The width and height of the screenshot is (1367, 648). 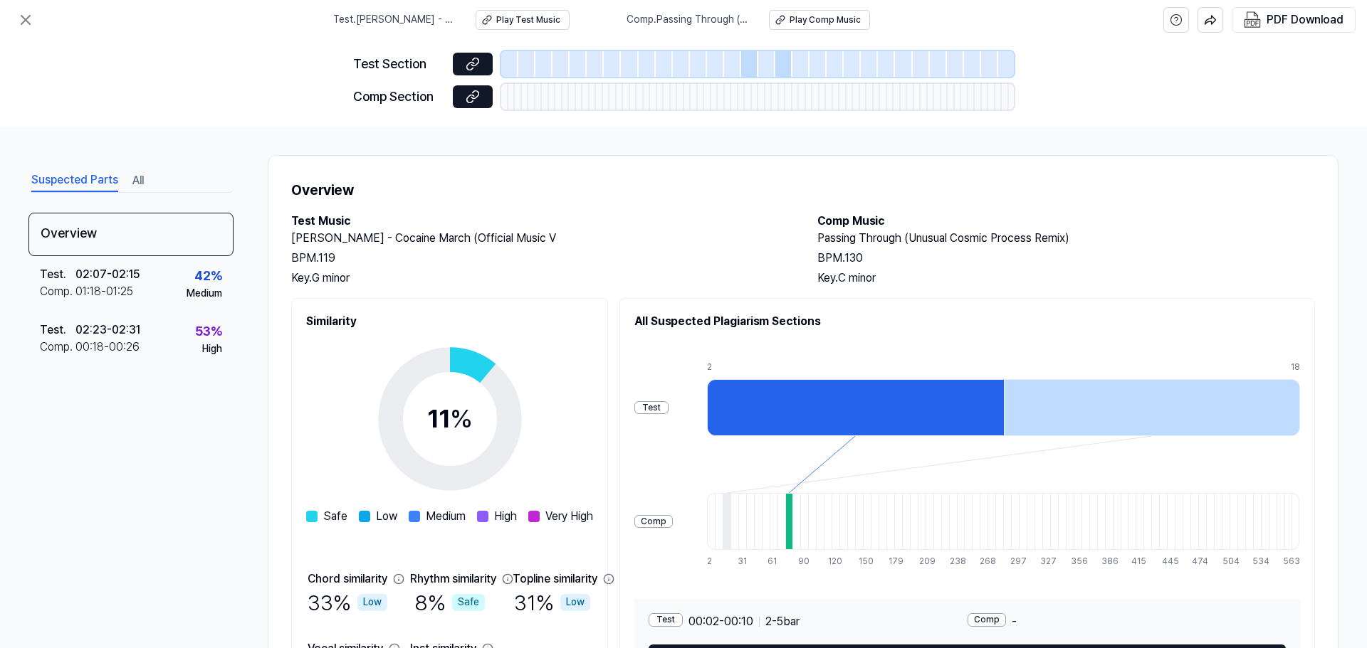 I want to click on div: Rhythm similarity, so click(x=453, y=579).